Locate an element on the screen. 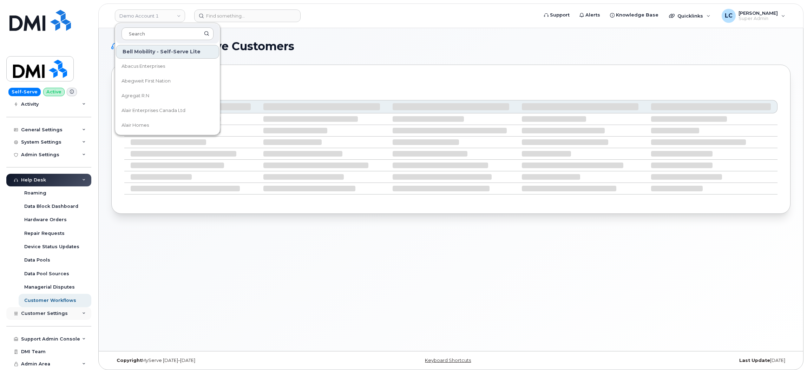 This screenshot has width=807, height=370. a: Abegweit First Nation is located at coordinates (168, 81).